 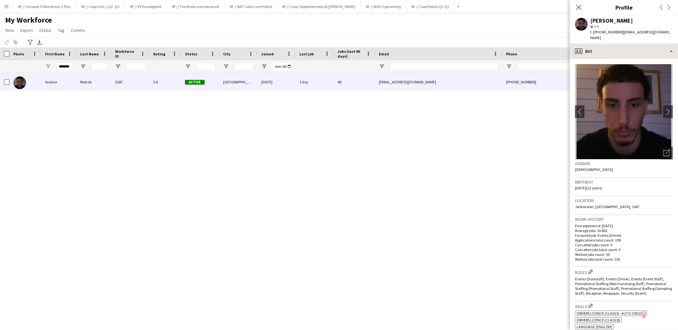 What do you see at coordinates (351, 54) in the screenshot?
I see `span: Jobs (last 90 days)` at bounding box center [351, 54].